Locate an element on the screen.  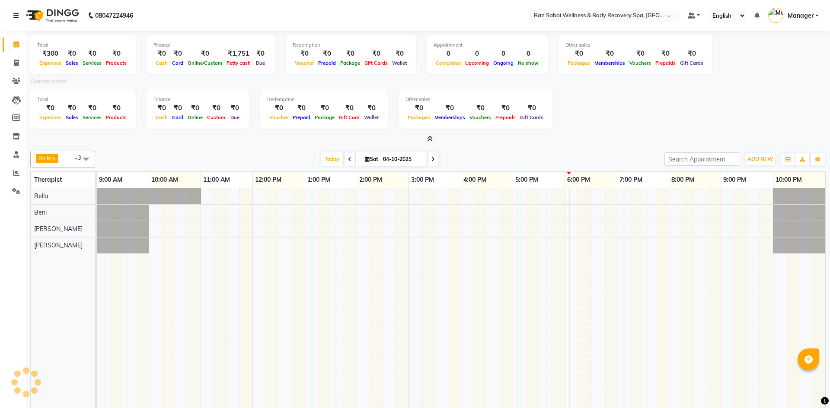
a: 5:00 PM is located at coordinates (526, 180).